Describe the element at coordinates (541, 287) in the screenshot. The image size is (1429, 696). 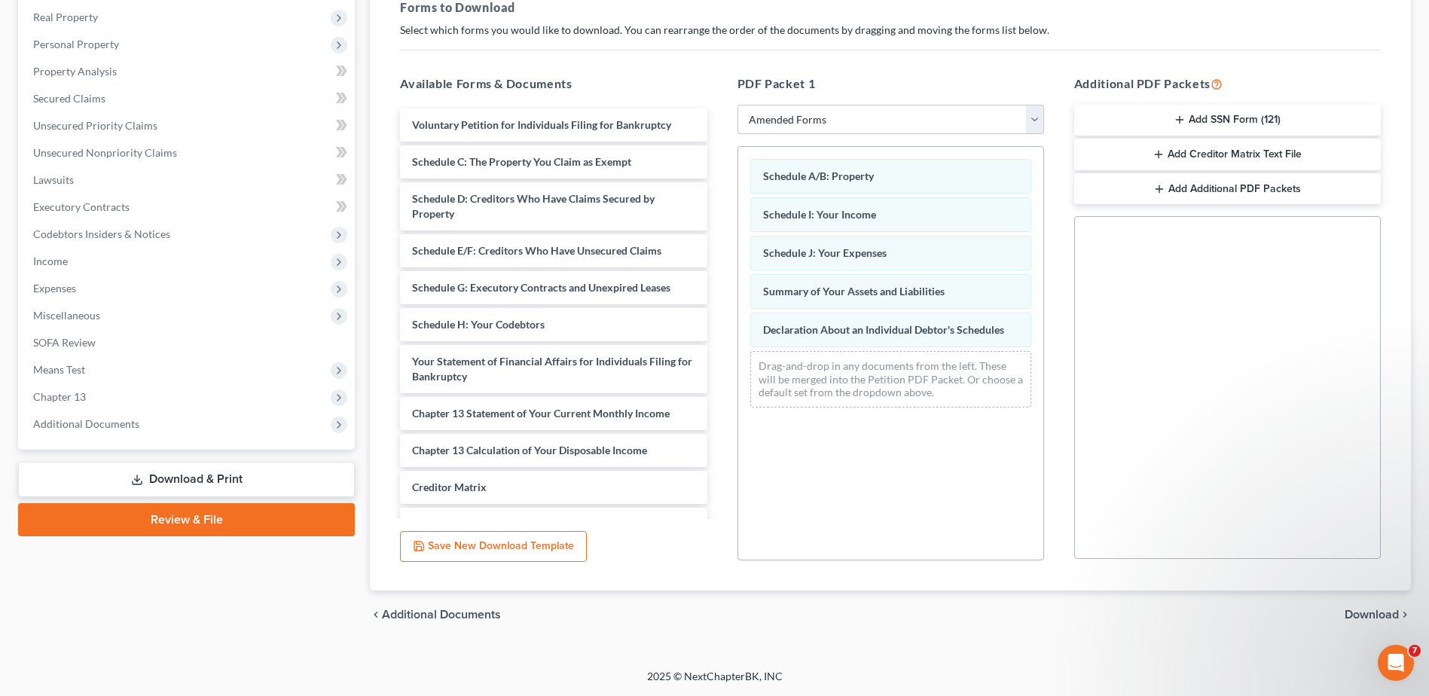
I see `span: Schedule G: Executory Contracts and Unexpired Leases` at that location.